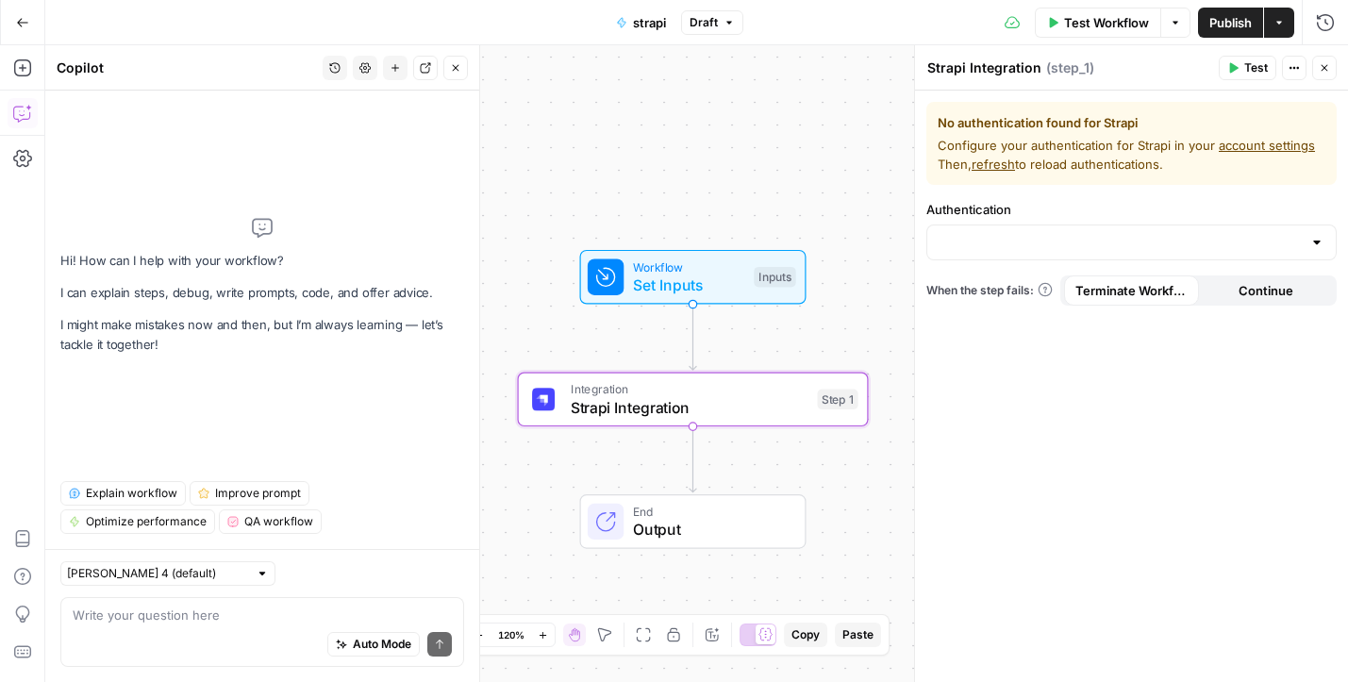 The height and width of the screenshot is (682, 1348). I want to click on span: Improve prompt, so click(258, 493).